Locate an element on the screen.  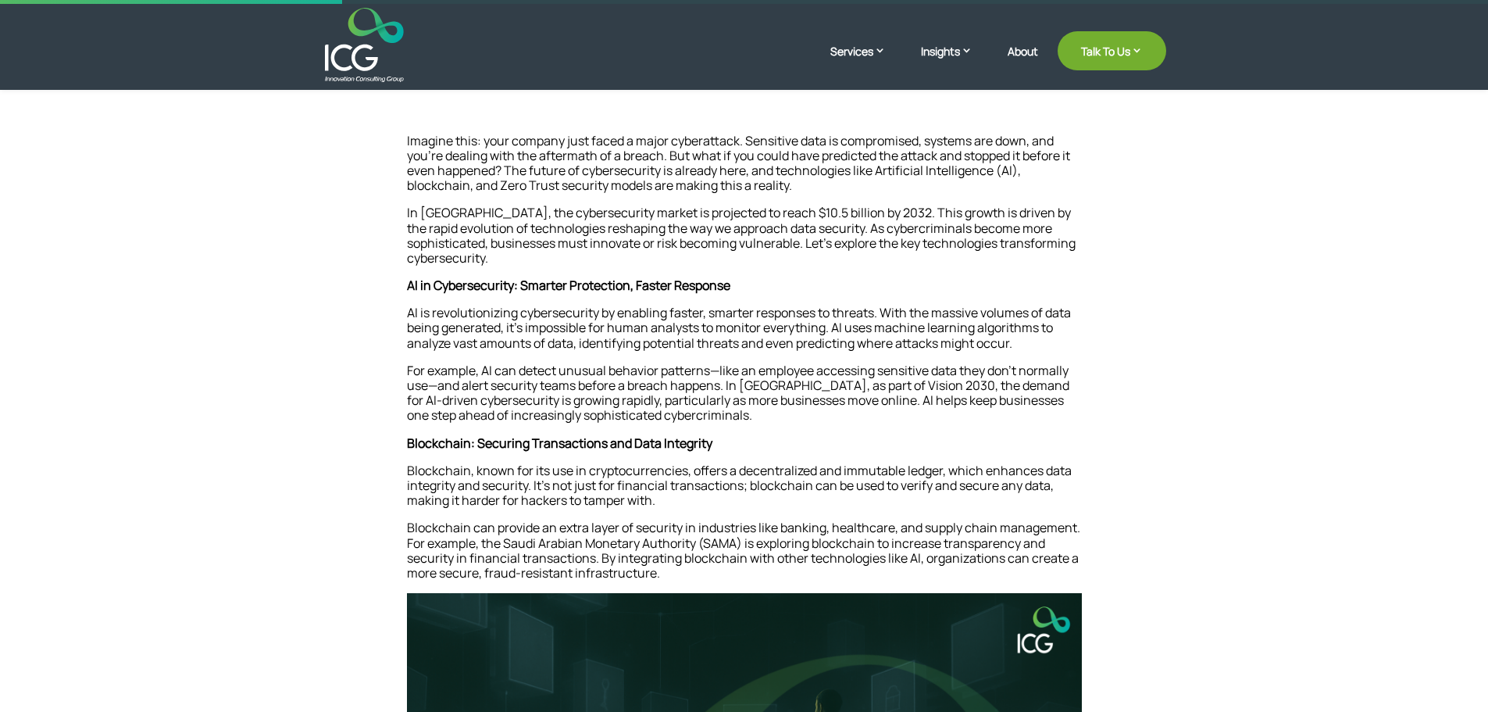
p: AI is revolutionizing cybersecurity by enabling faster, smarter responses to threats. With the ma... is located at coordinates (745, 334).